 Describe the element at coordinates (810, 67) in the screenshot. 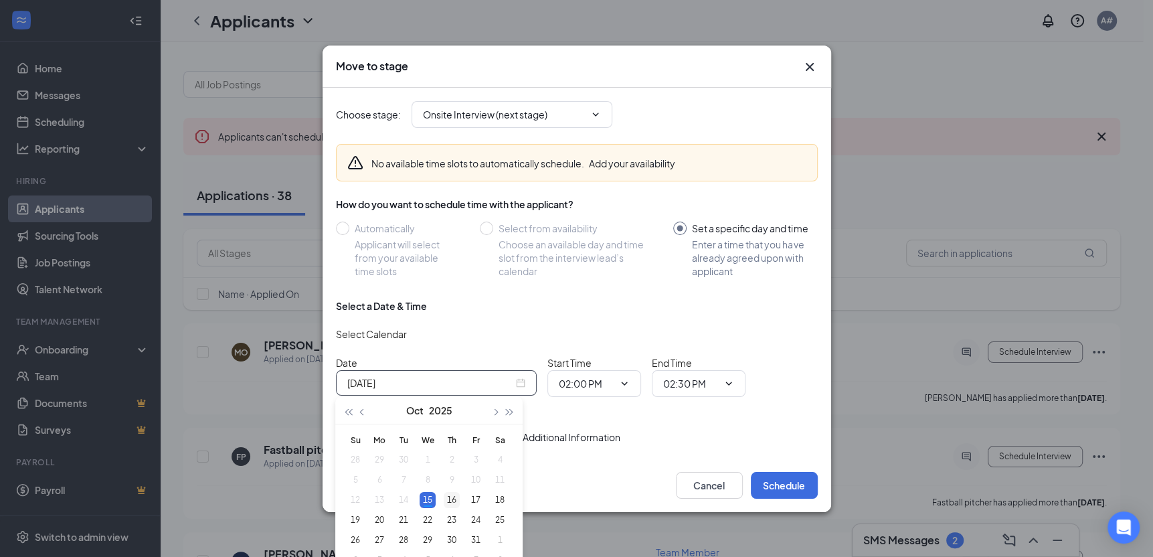

I see `svg: Cross` at that location.